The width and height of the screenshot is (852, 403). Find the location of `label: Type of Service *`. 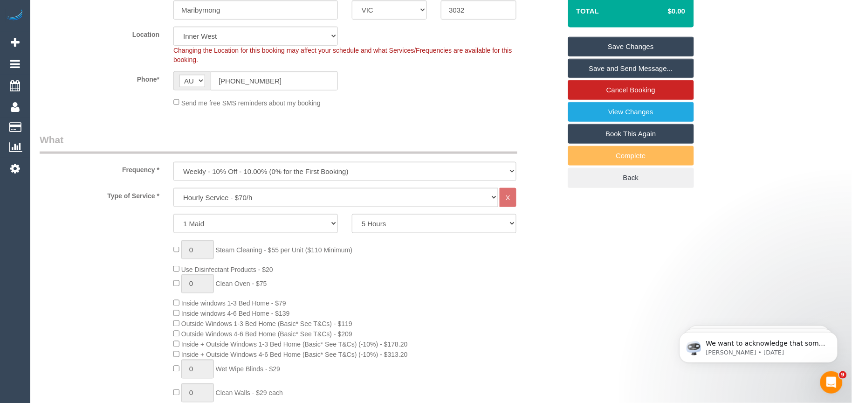

label: Type of Service * is located at coordinates (99, 194).